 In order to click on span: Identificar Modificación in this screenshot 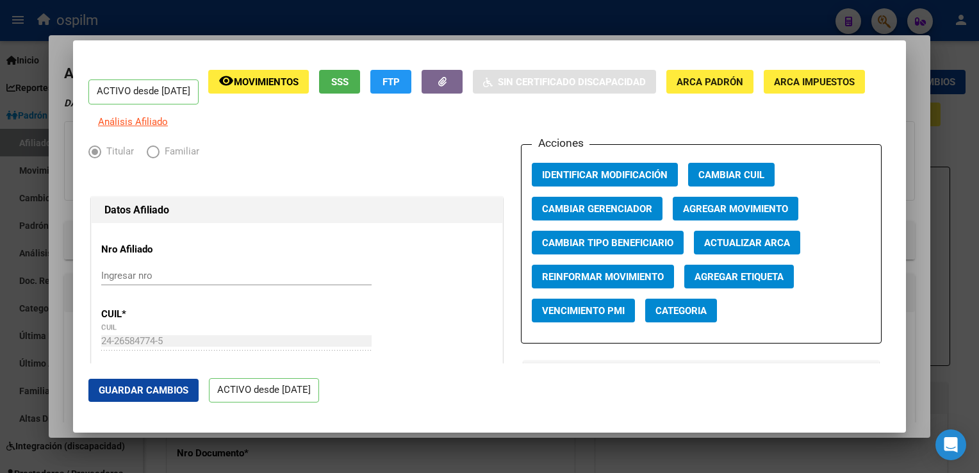, I will do `click(605, 175)`.